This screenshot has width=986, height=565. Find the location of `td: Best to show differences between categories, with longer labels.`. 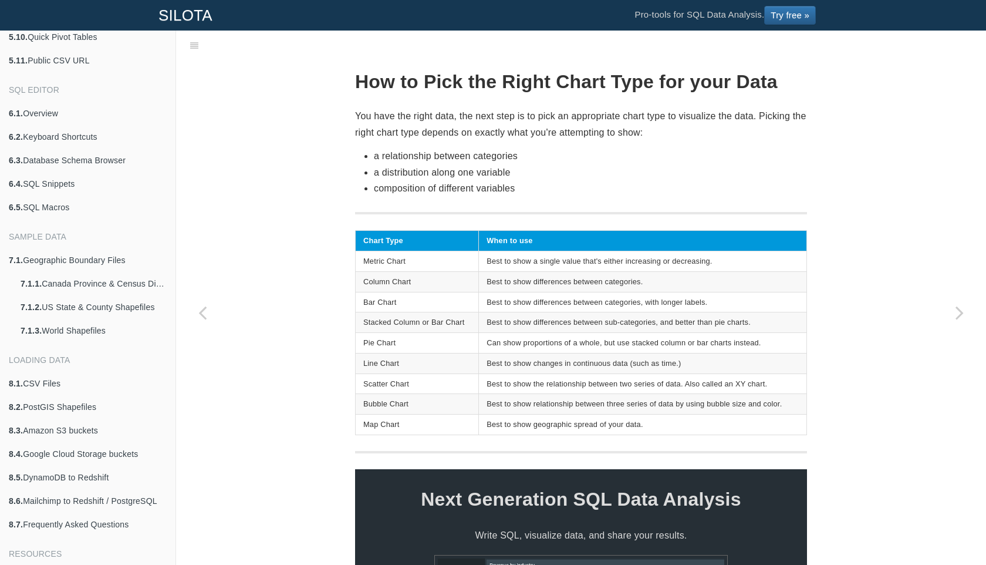

td: Best to show differences between categories, with longer labels. is located at coordinates (643, 302).